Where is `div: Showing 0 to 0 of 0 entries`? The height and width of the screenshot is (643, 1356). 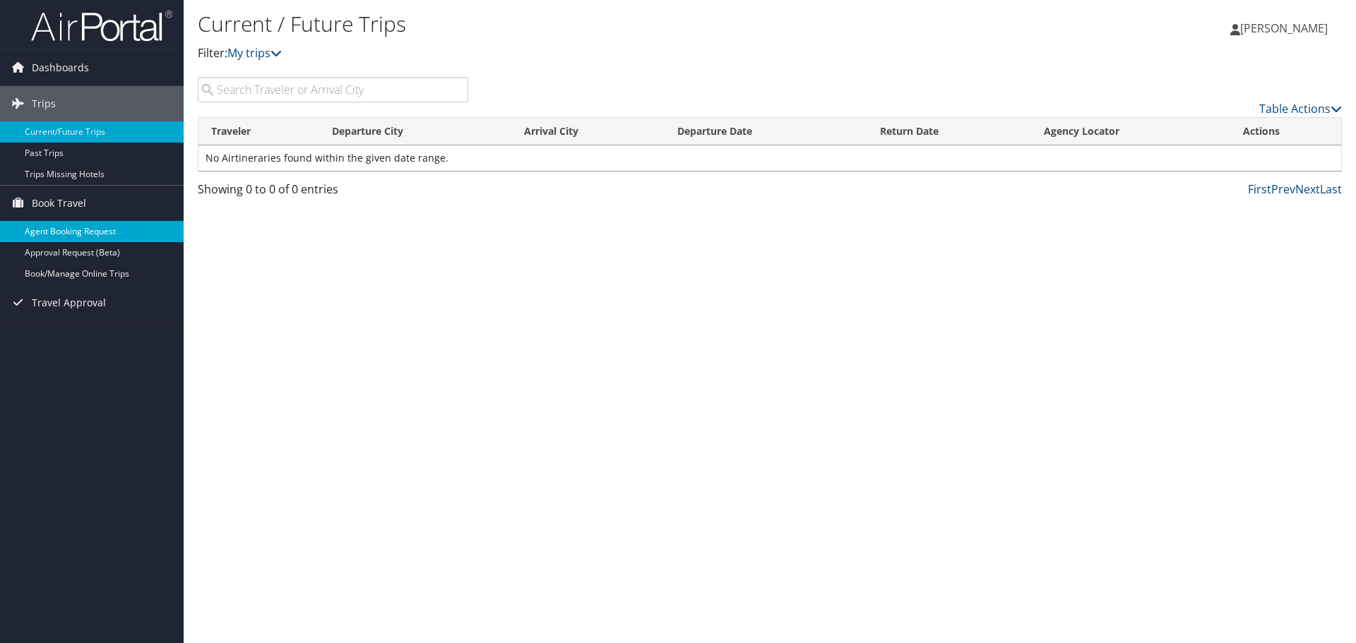
div: Showing 0 to 0 of 0 entries is located at coordinates (333, 193).